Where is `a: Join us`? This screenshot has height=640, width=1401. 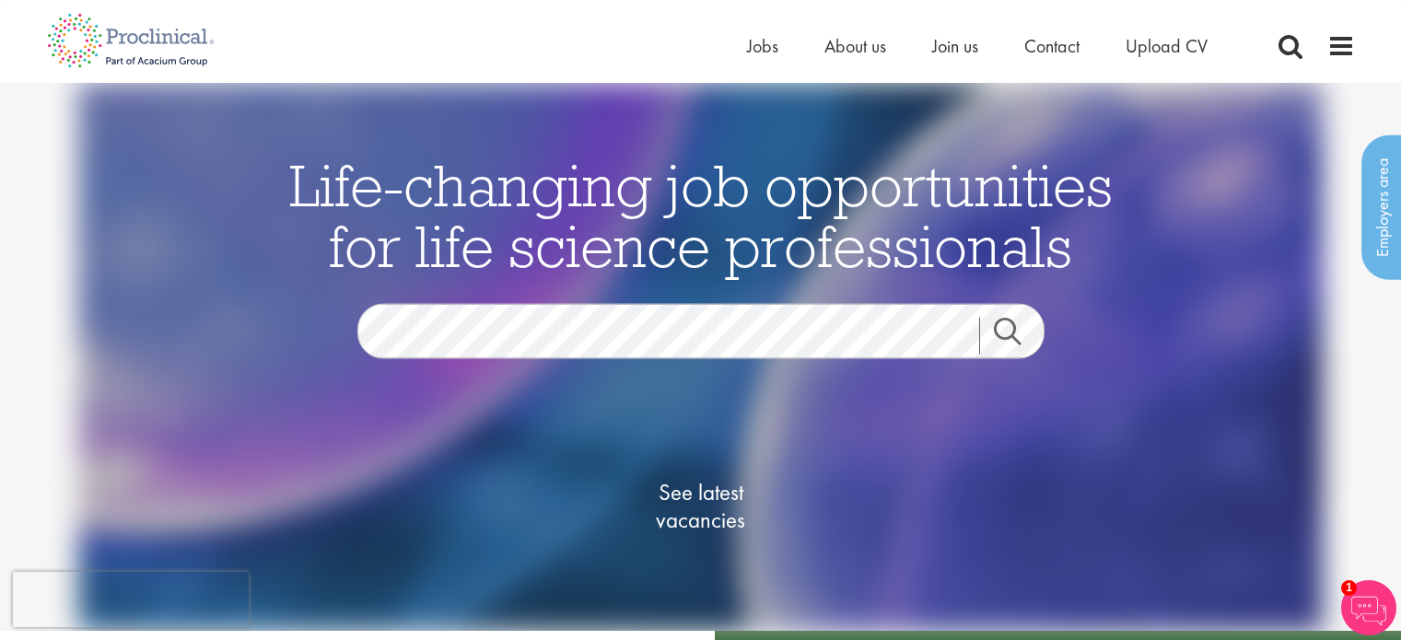
a: Join us is located at coordinates (955, 46).